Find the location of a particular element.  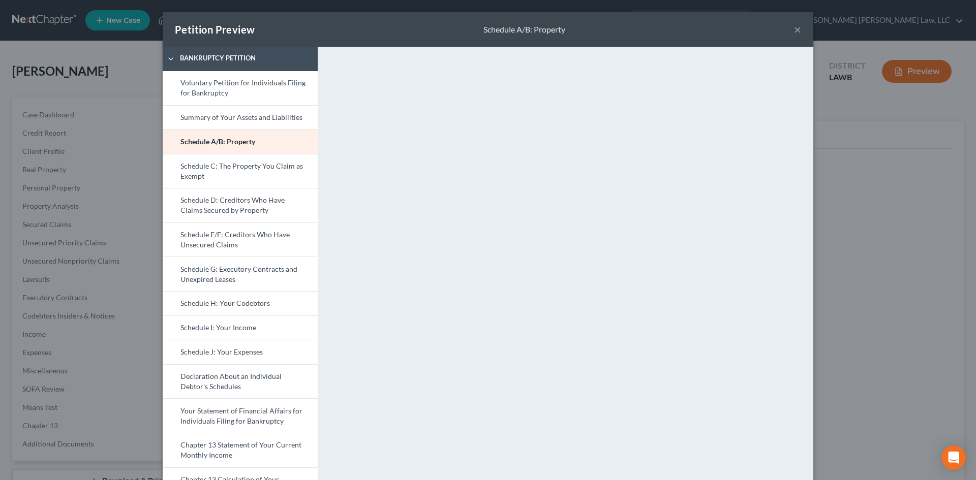

a: Schedule I: Your Income is located at coordinates (240, 328).